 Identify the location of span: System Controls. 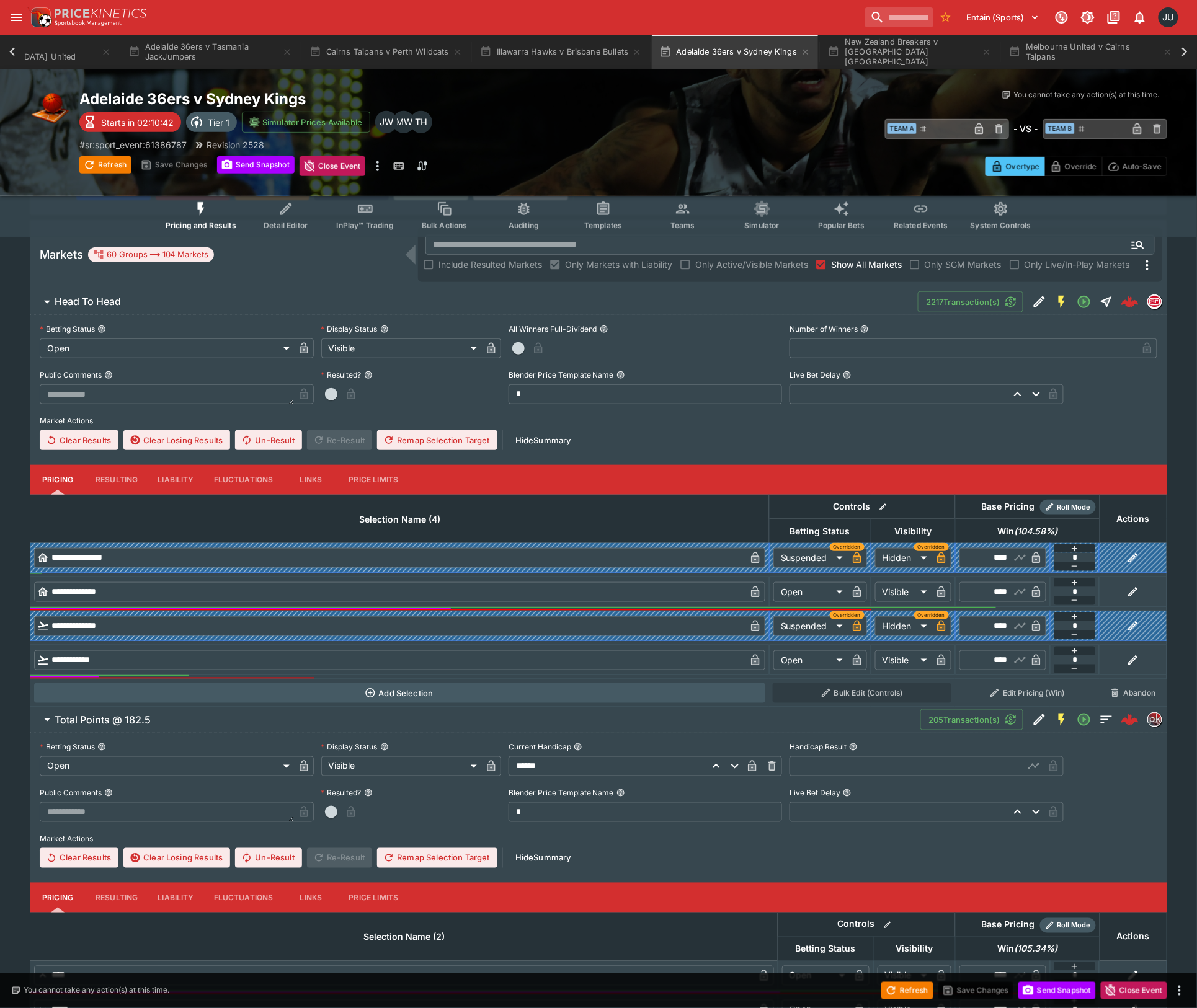
(1001, 225).